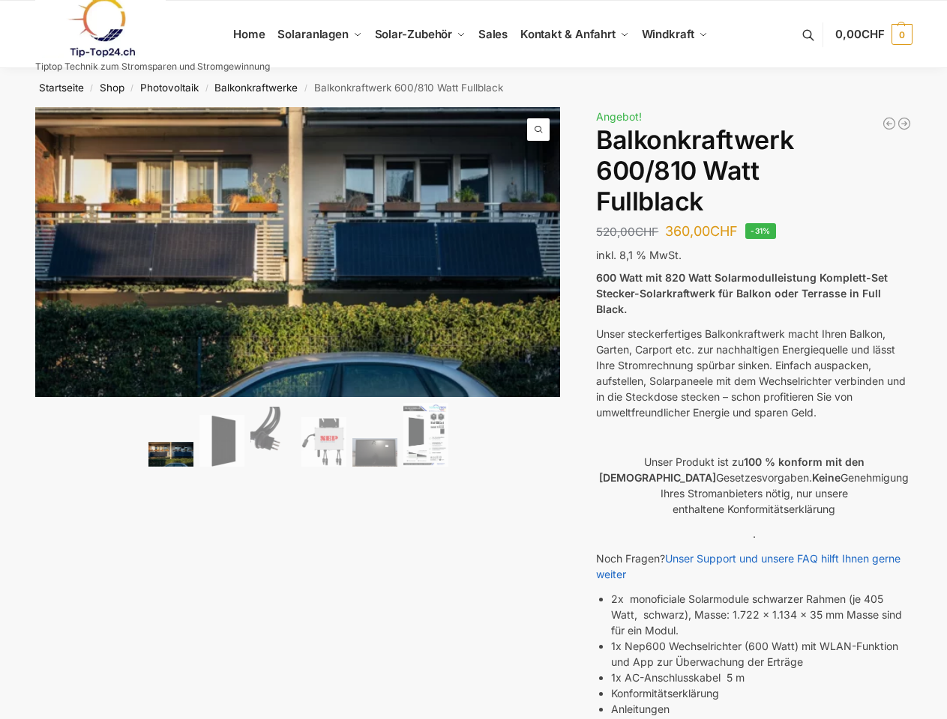  Describe the element at coordinates (668, 34) in the screenshot. I see `span: Windkraft` at that location.